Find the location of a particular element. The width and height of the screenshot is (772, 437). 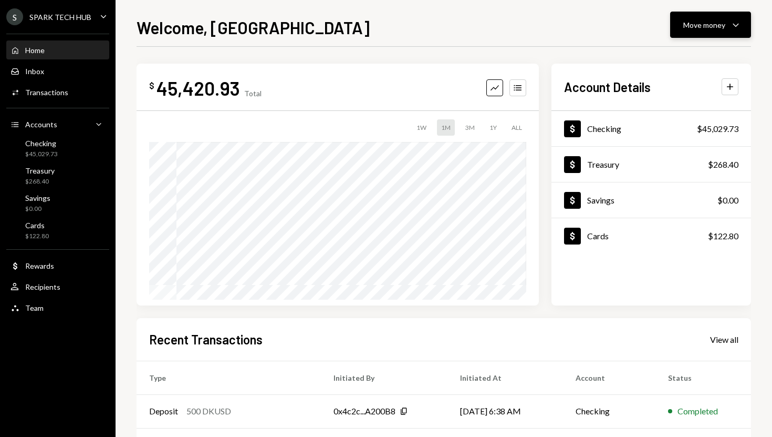

div: 1W is located at coordinates (421, 127).